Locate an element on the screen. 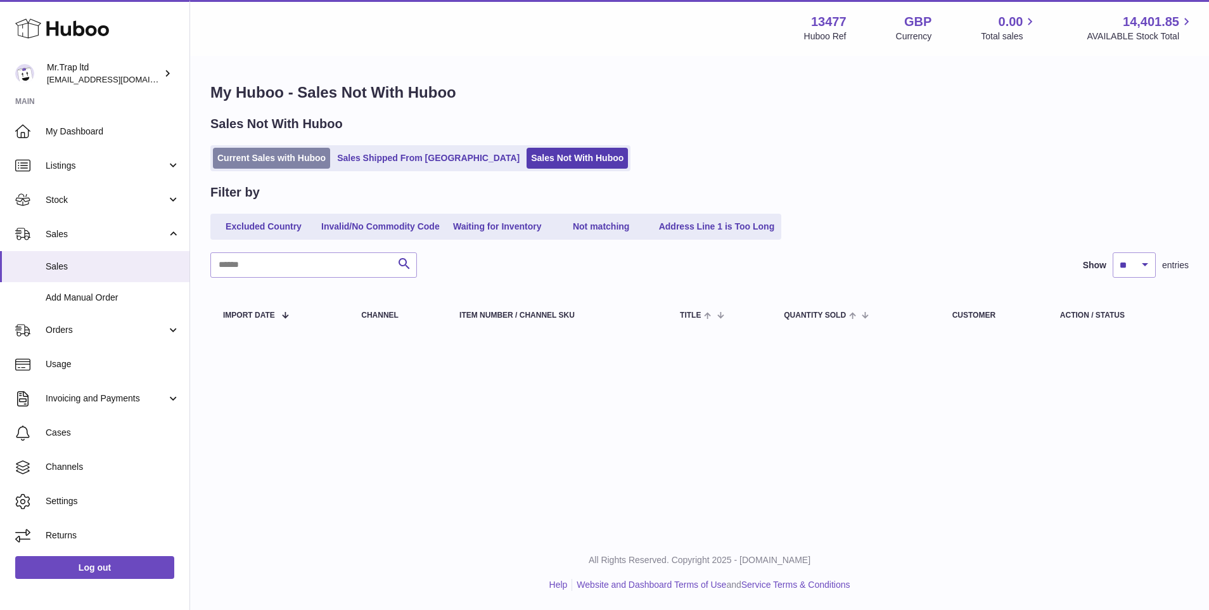  span: My Dashboard is located at coordinates (113, 131).